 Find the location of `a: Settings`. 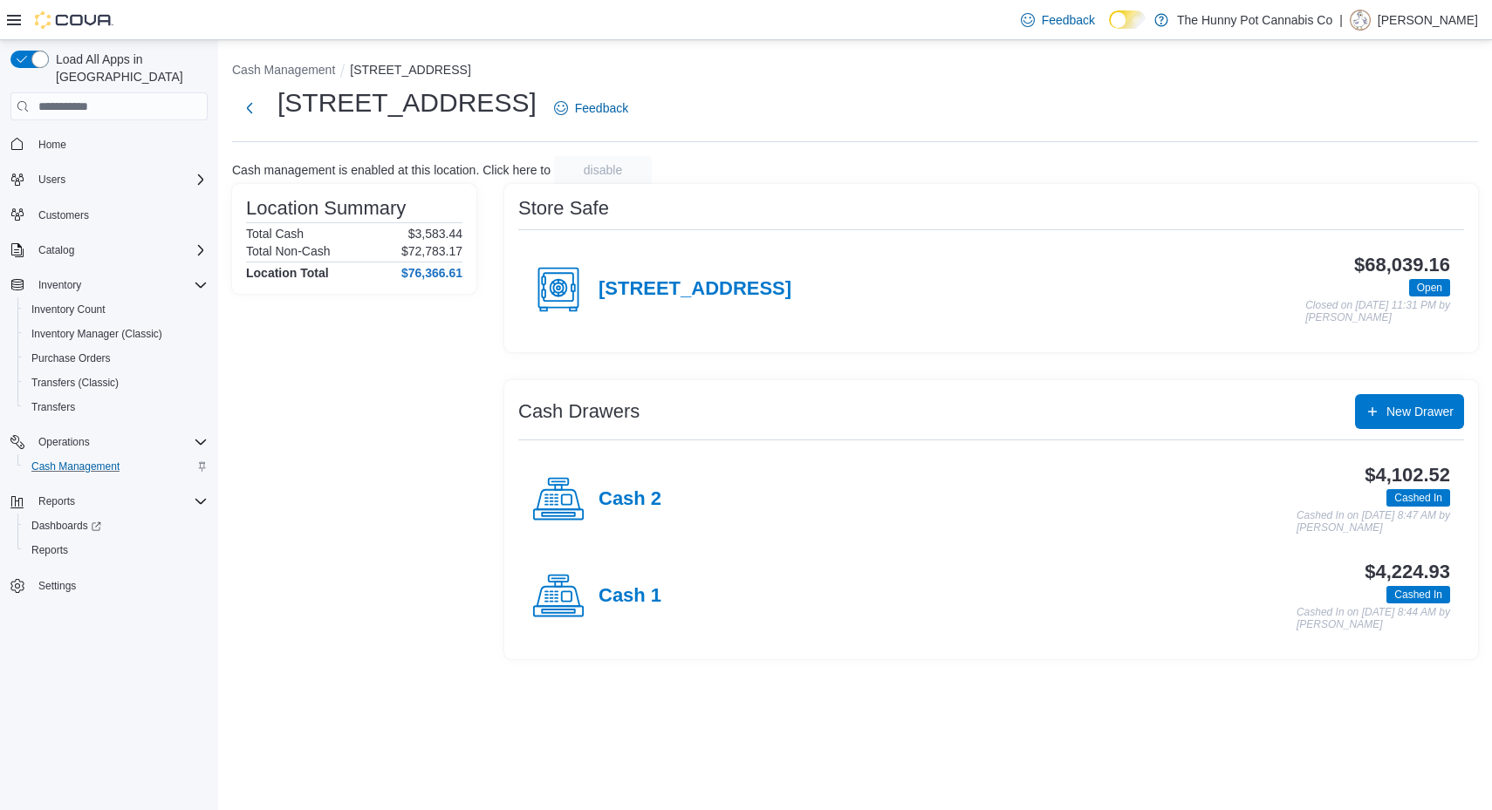

a: Settings is located at coordinates (57, 586).